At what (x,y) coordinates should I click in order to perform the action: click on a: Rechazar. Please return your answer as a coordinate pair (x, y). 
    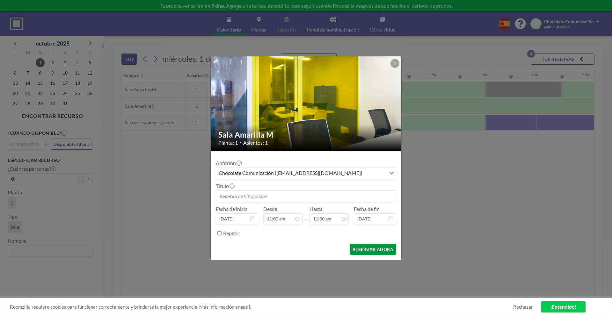
    Looking at the image, I should click on (523, 307).